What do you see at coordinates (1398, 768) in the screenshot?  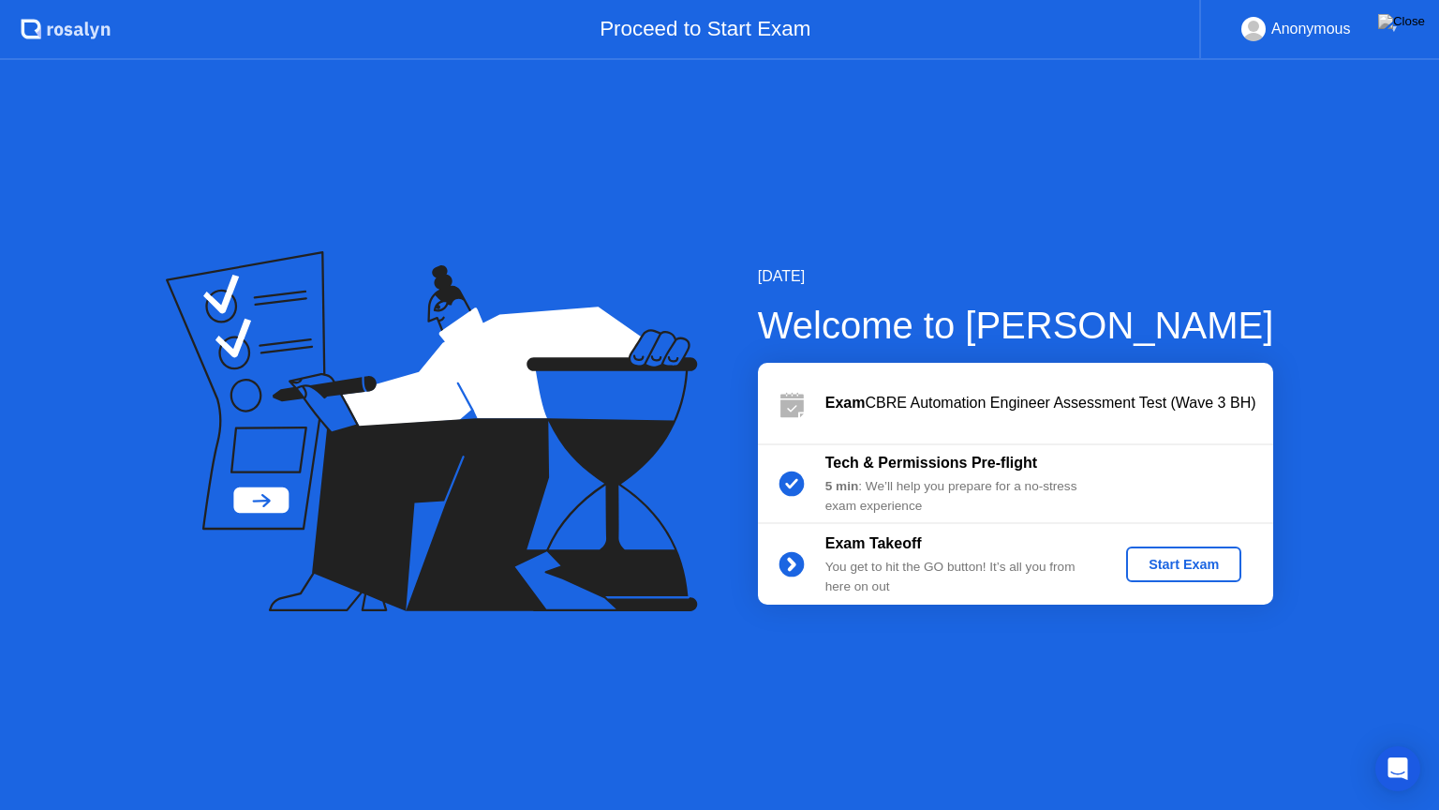 I see `div: Open Intercom Messenger` at bounding box center [1398, 768].